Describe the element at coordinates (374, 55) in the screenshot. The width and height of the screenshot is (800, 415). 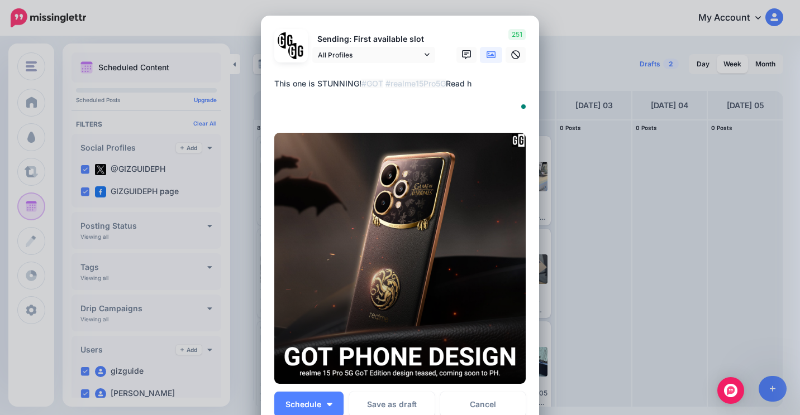
I see `a: All Profiles` at that location.